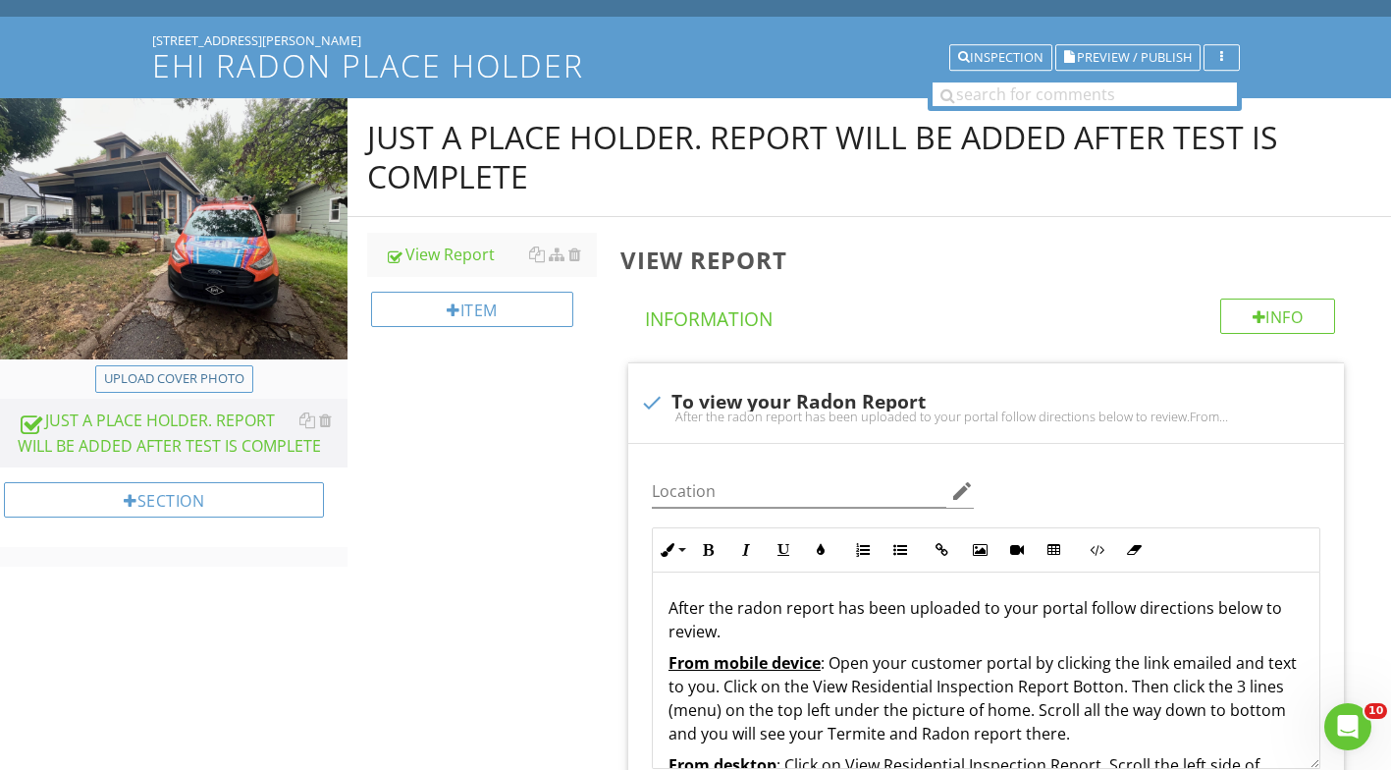 The height and width of the screenshot is (770, 1391). Describe the element at coordinates (1128, 58) in the screenshot. I see `button: Preview / Publish` at that location.